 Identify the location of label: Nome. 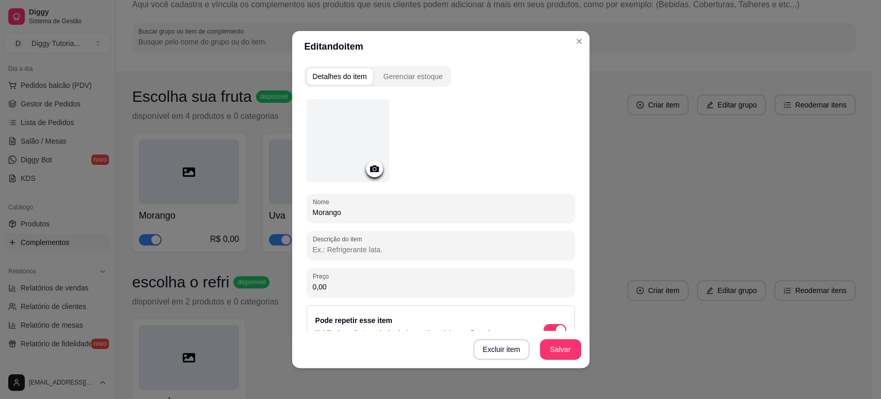
(323, 201).